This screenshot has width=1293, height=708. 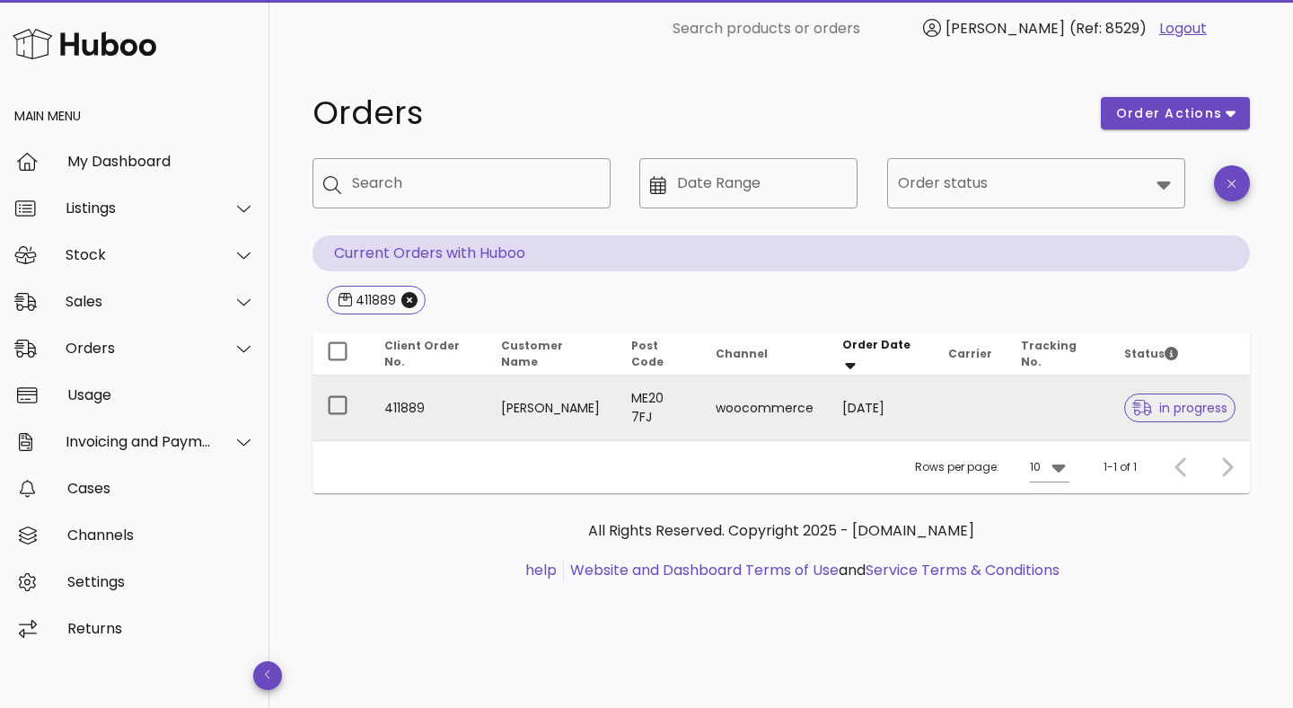 I want to click on span: Post Code, so click(x=647, y=353).